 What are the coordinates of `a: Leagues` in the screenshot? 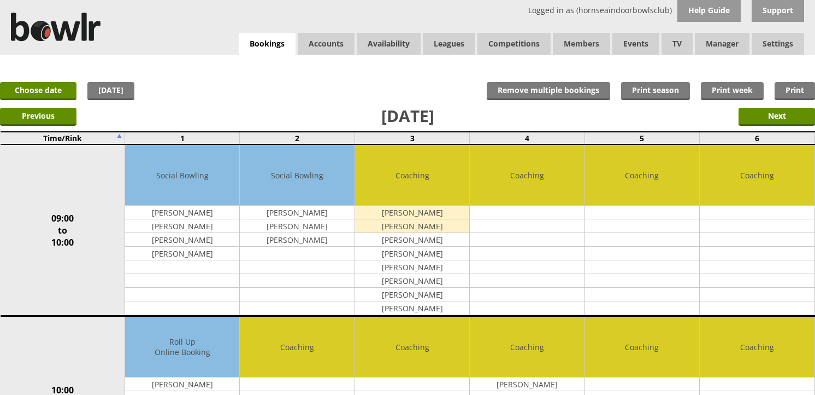 It's located at (449, 44).